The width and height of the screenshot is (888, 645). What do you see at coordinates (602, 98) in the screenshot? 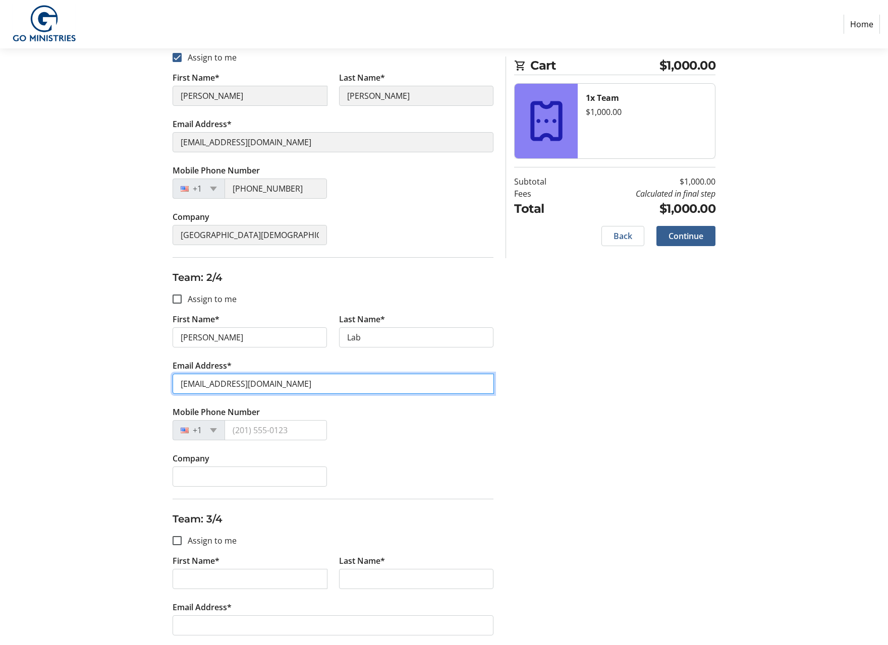
I see `strong: 1x Team` at bounding box center [602, 98].